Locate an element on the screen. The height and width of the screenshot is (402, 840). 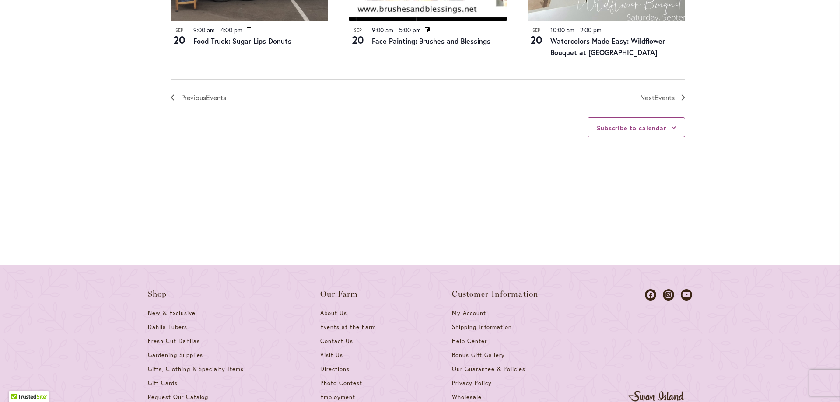
a: Food Truck: Sugar Lips Donuts is located at coordinates (242, 41).